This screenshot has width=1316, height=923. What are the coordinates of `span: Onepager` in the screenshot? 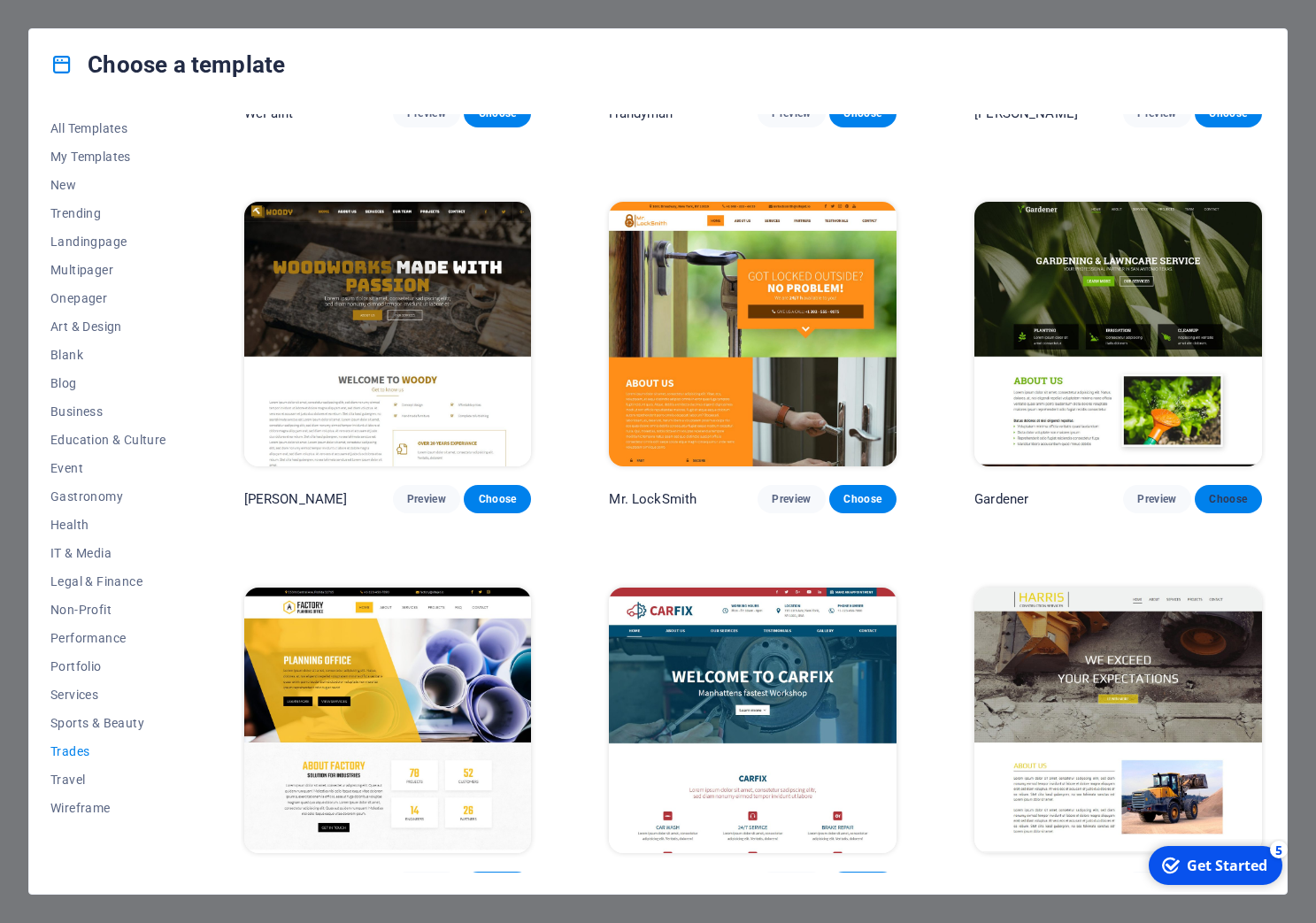 It's located at (108, 299).